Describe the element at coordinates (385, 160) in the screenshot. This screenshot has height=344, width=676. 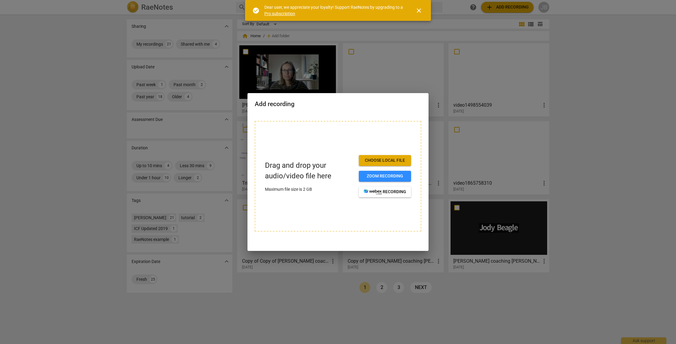
I see `span: Choose local file` at that location.